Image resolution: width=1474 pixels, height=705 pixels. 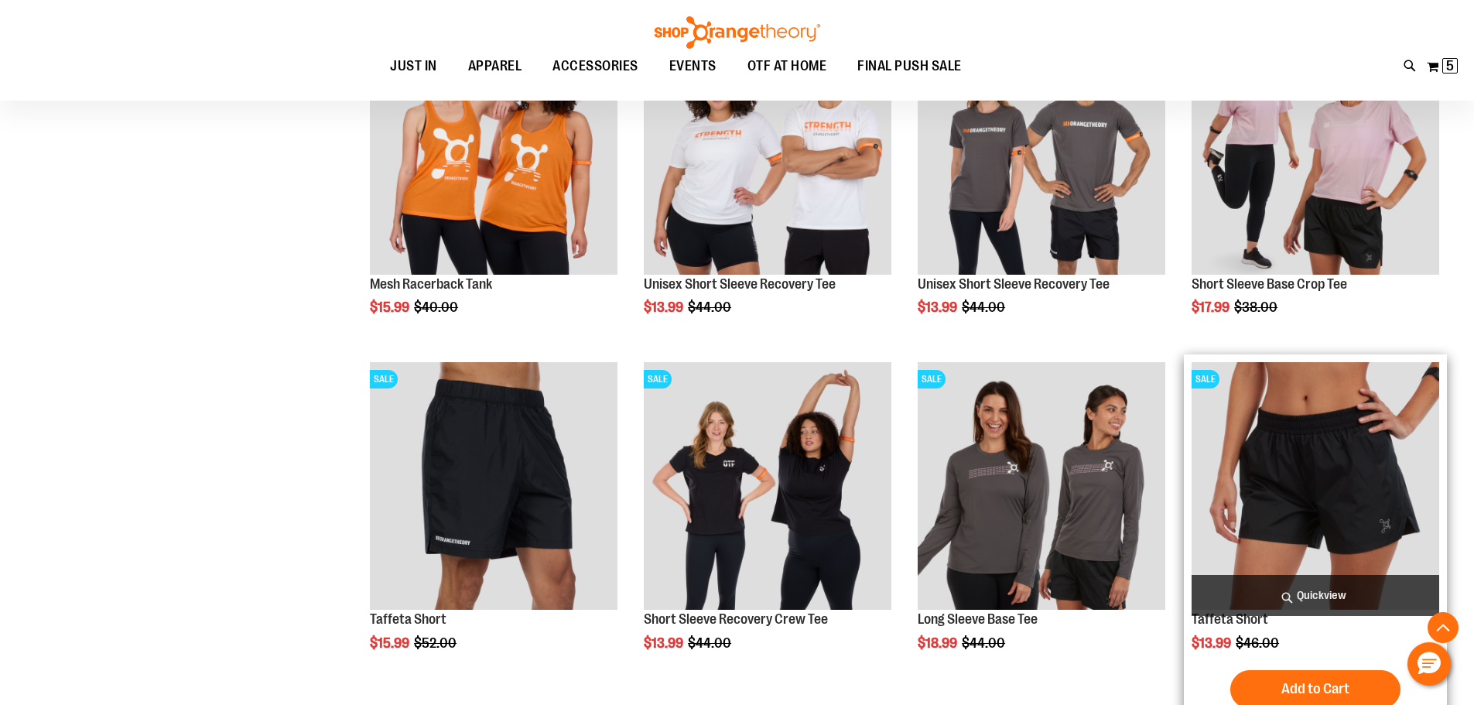 I want to click on a: ACCESSORIES, so click(x=595, y=67).